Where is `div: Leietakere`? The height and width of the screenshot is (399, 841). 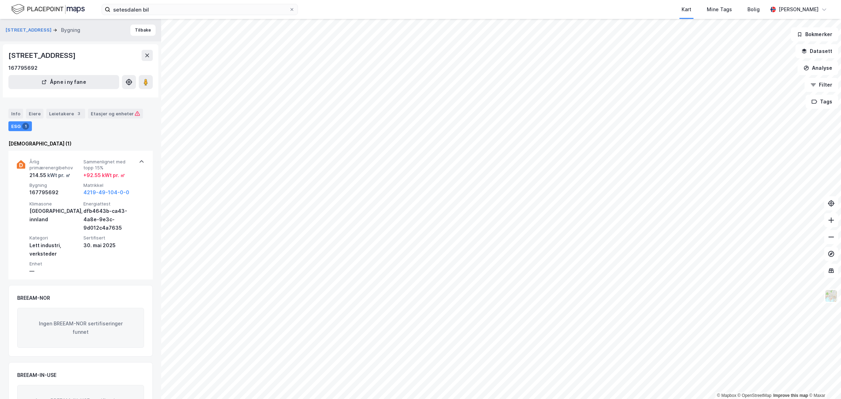
div: Leietakere is located at coordinates (66, 114).